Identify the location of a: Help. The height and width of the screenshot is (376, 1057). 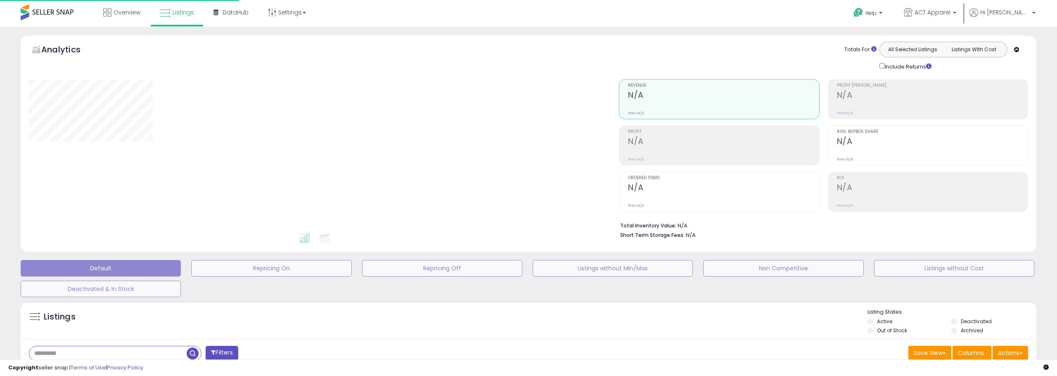
(869, 14).